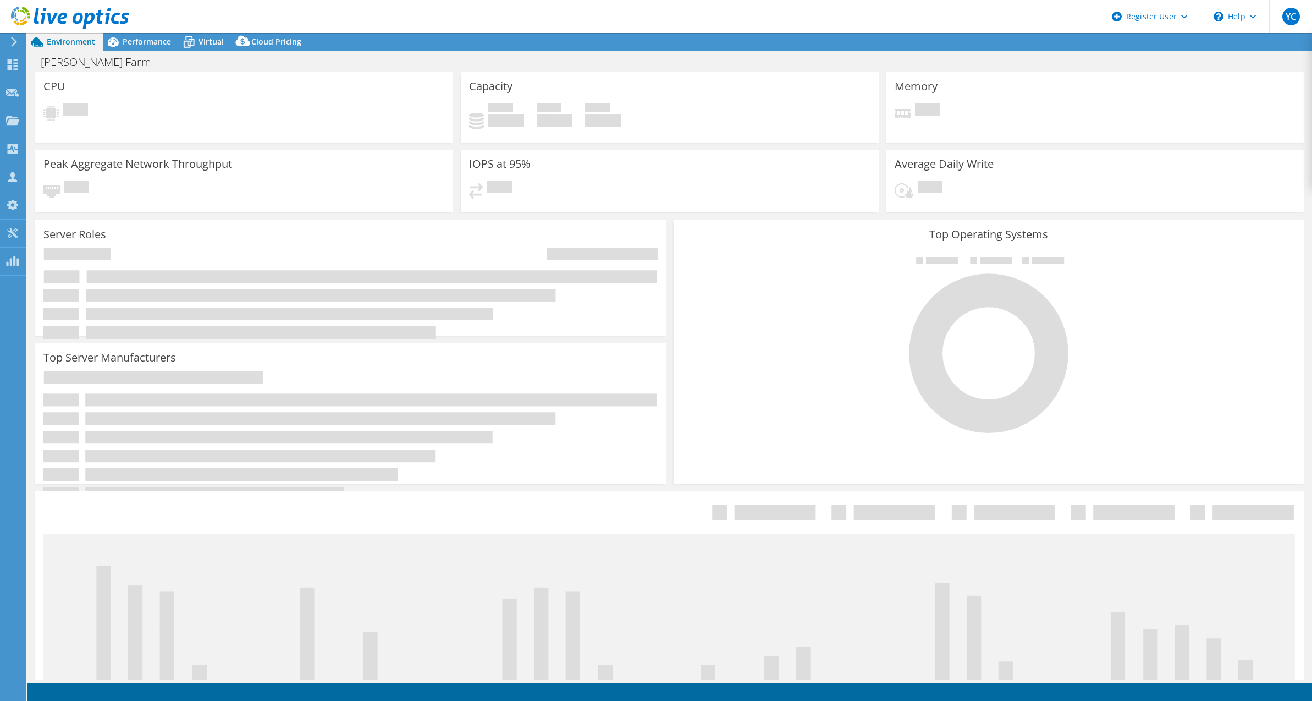  What do you see at coordinates (501, 109) in the screenshot?
I see `span: Used` at bounding box center [501, 109].